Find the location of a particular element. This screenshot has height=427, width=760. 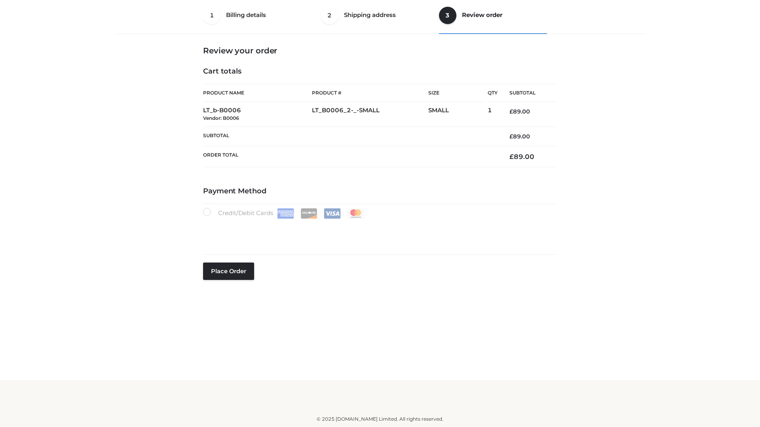

h4: Cart totals is located at coordinates (380, 72).